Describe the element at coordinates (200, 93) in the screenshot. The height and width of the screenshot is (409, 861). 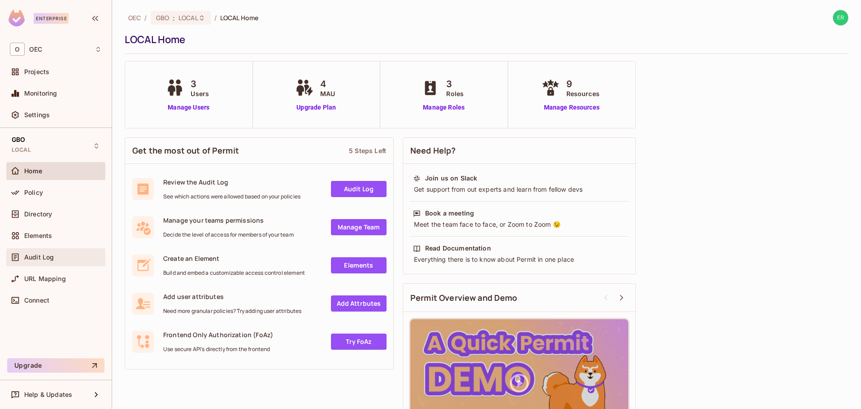
I see `span: Users` at that location.